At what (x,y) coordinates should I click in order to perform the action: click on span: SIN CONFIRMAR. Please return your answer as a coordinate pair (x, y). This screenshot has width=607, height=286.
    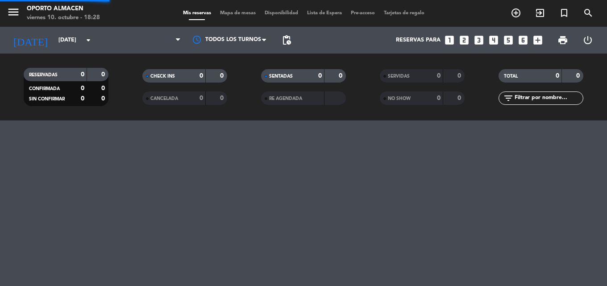
    Looking at the image, I should click on (47, 99).